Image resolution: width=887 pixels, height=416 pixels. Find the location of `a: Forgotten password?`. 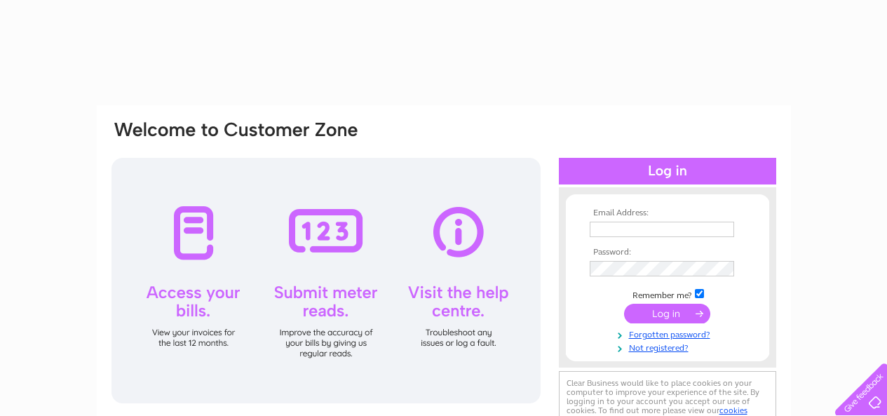

a: Forgotten password? is located at coordinates (669, 333).